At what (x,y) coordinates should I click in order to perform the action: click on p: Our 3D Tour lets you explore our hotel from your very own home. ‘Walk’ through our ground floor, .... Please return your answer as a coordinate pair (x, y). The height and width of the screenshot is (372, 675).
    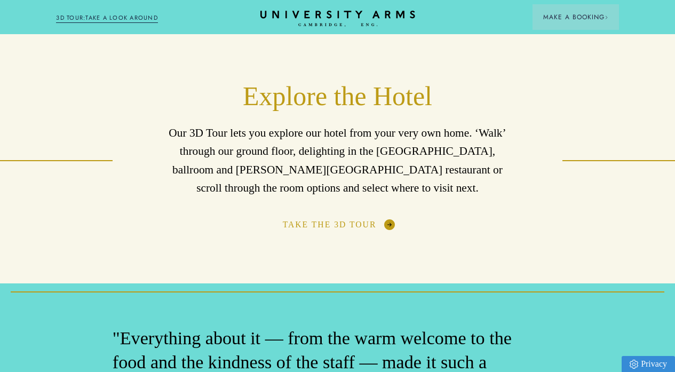
    Looking at the image, I should click on (337, 160).